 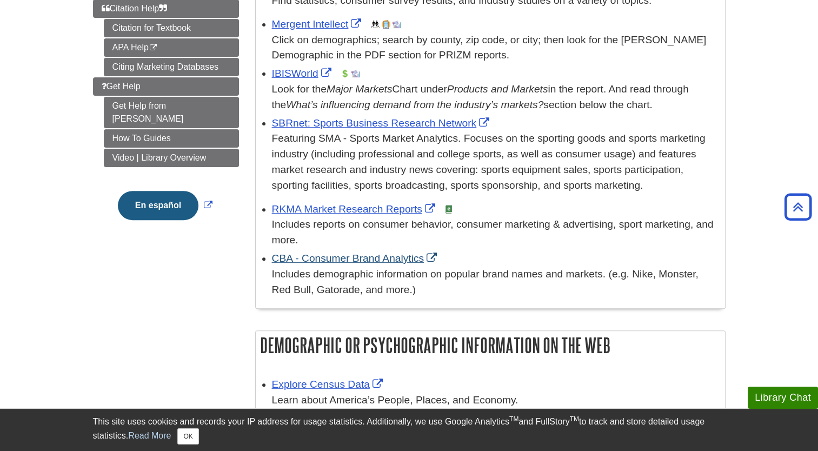 I want to click on img: e-Book, so click(x=449, y=209).